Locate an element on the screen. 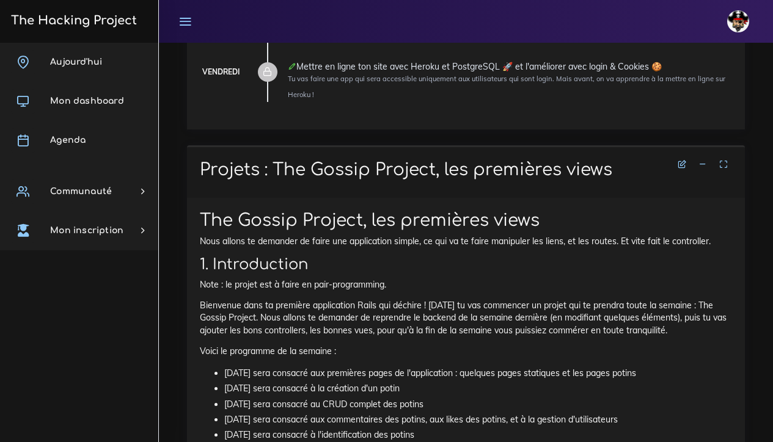 This screenshot has height=442, width=773. span: Mon dashboard is located at coordinates (87, 101).